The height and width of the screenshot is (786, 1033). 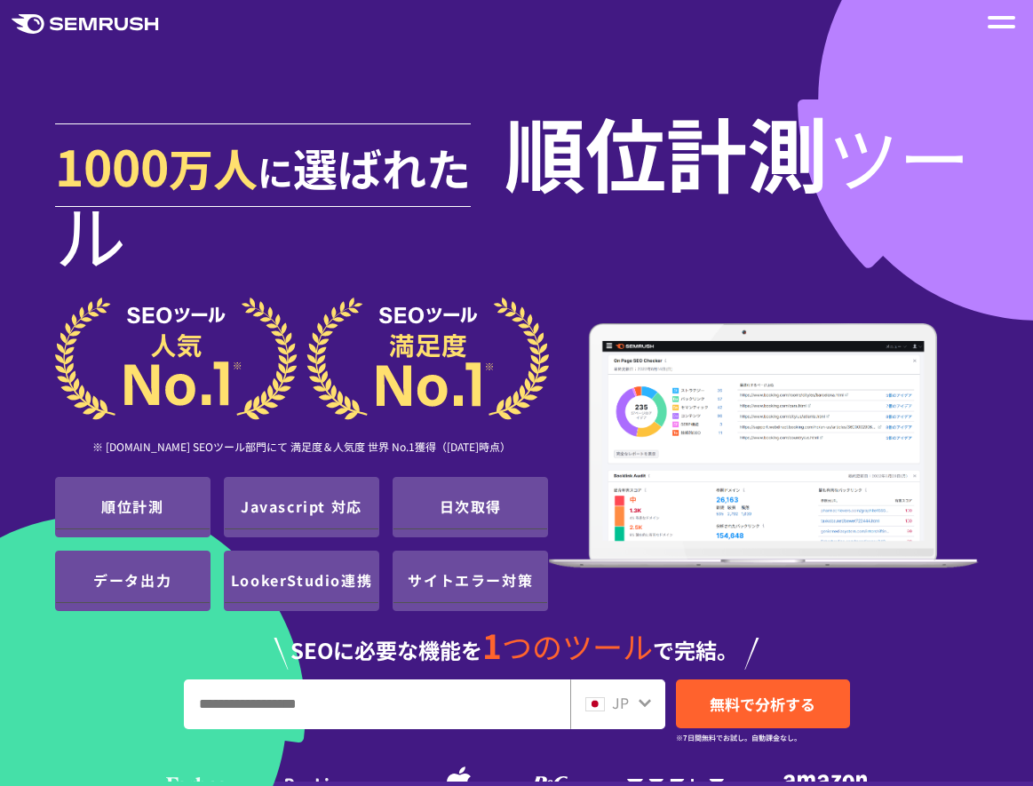 I want to click on a: Javascript 対応, so click(x=301, y=507).